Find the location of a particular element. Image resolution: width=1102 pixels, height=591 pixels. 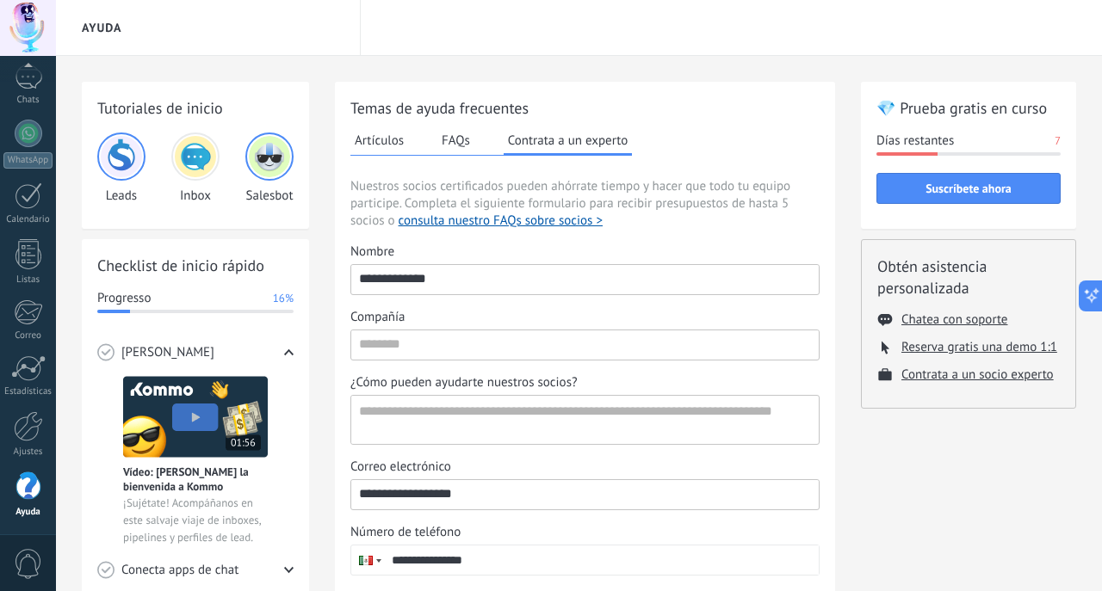

div: Inbox is located at coordinates (195, 168).